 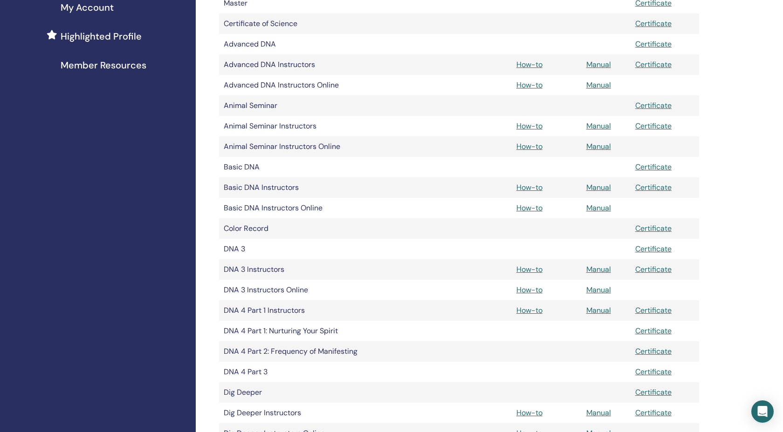 What do you see at coordinates (303, 188) in the screenshot?
I see `td: Basic DNA Instructors` at bounding box center [303, 188].